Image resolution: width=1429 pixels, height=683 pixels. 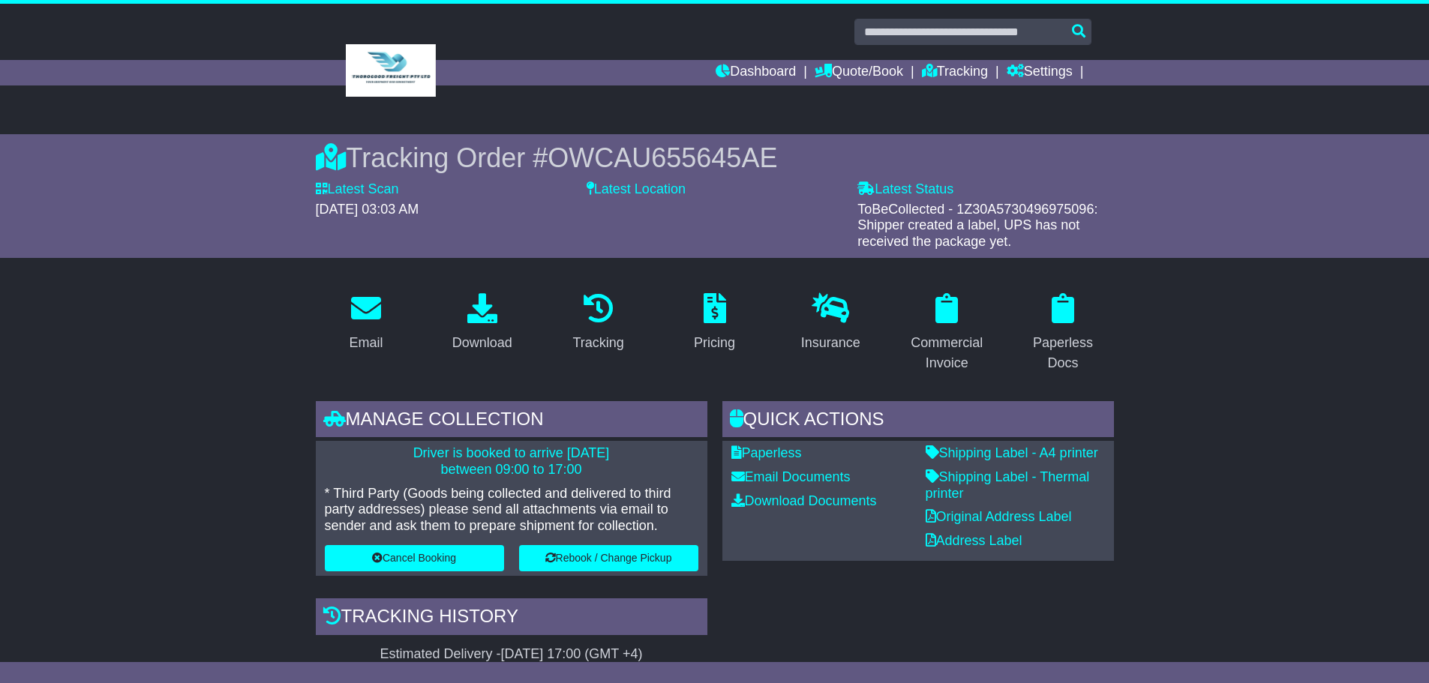 I want to click on div: Paperless Docs, so click(x=1063, y=353).